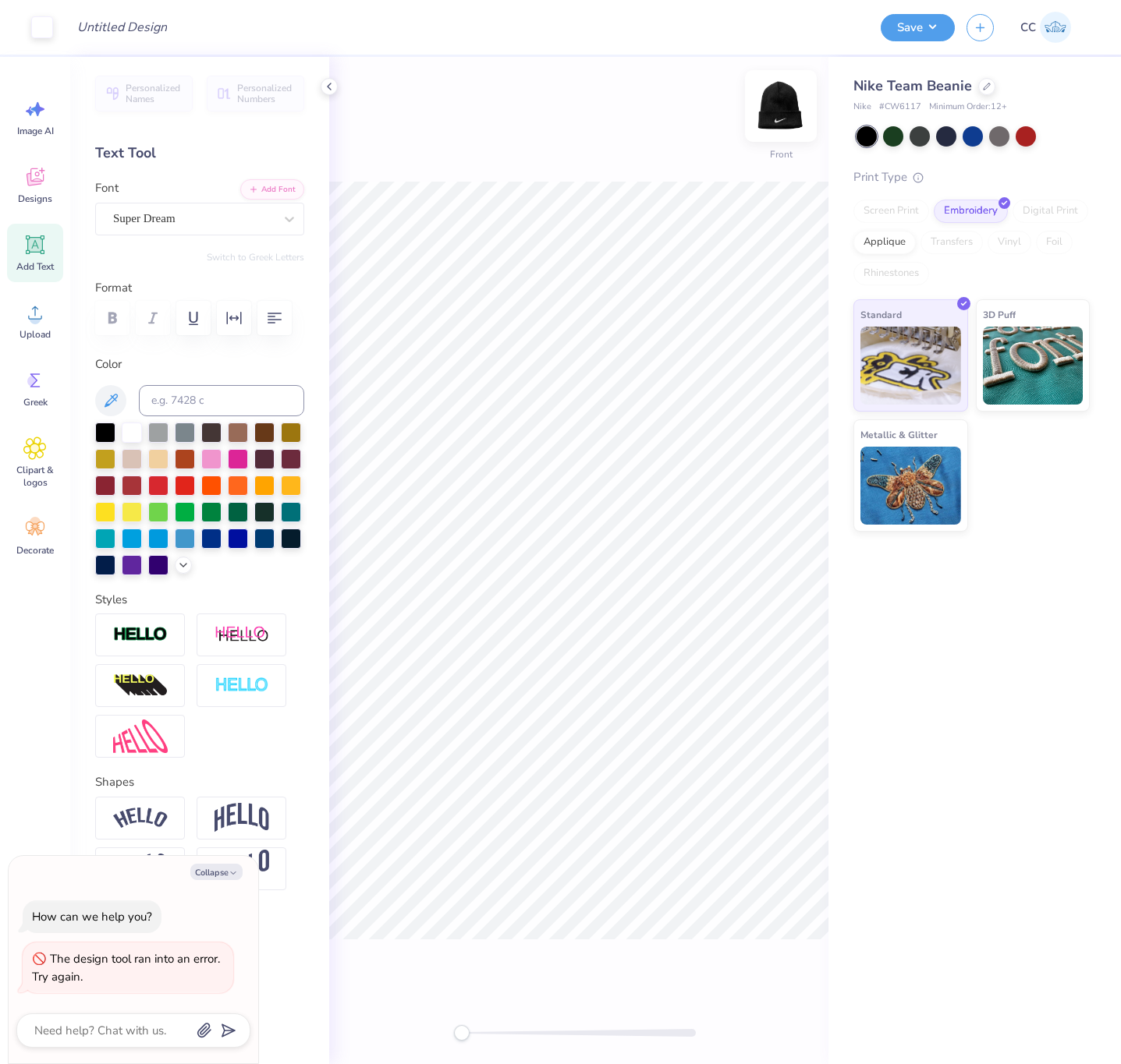 The height and width of the screenshot is (1064, 1121). What do you see at coordinates (1050, 211) in the screenshot?
I see `div: Digital Print` at bounding box center [1050, 211].